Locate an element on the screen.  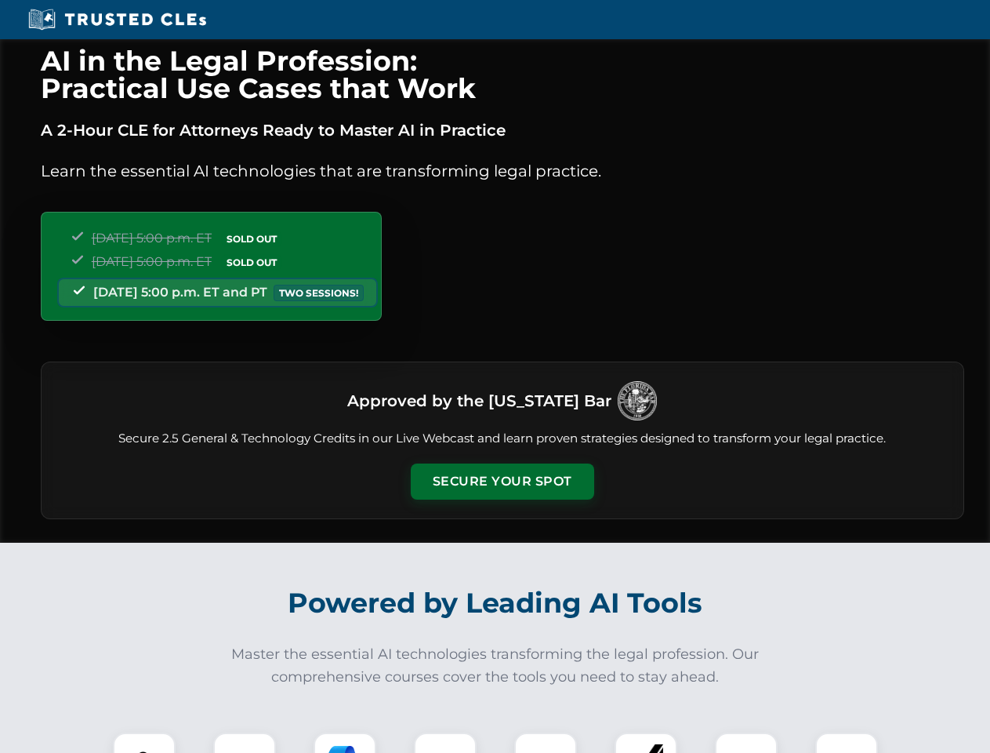
h1: AI in the Legal Profession: Practical Use Cases that Work is located at coordinates (503, 75).